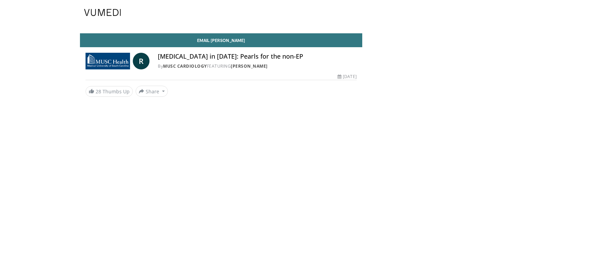 This screenshot has height=279, width=591. What do you see at coordinates (141, 61) in the screenshot?
I see `a: R` at bounding box center [141, 61].